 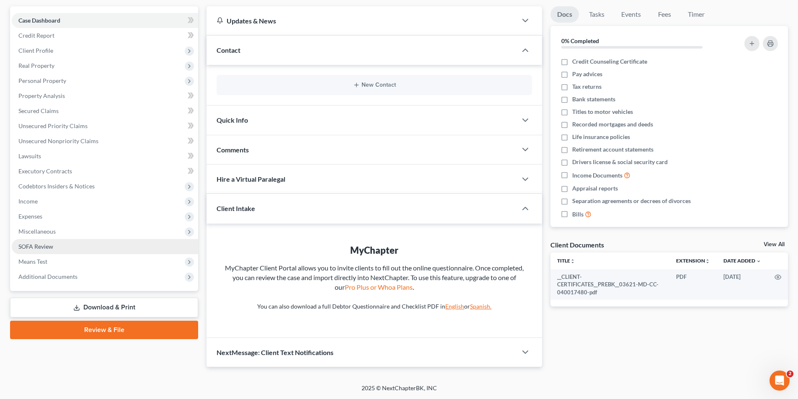 I want to click on button: New Contact, so click(x=374, y=85).